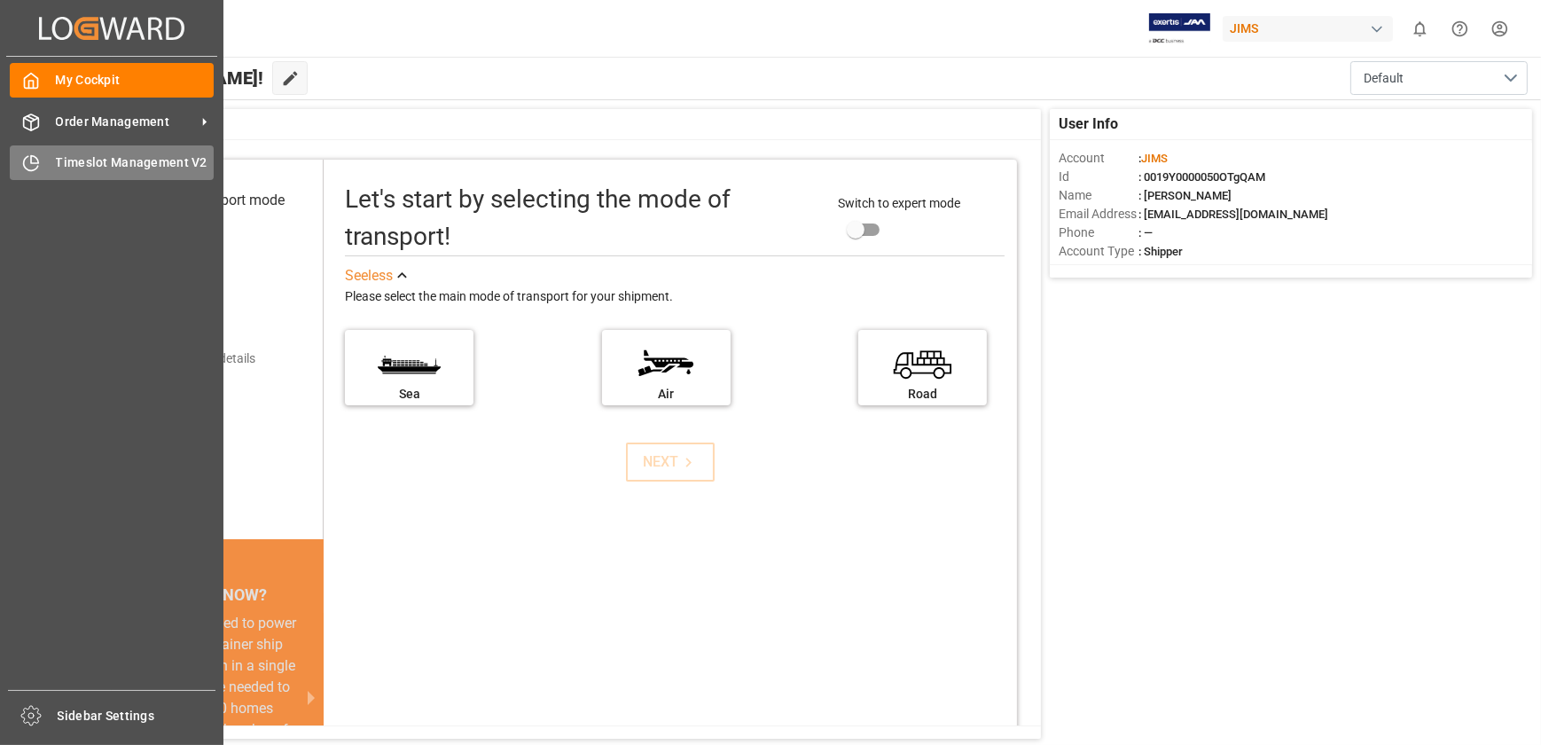 The width and height of the screenshot is (1541, 745). What do you see at coordinates (369, 276) in the screenshot?
I see `div: See less` at bounding box center [369, 276].